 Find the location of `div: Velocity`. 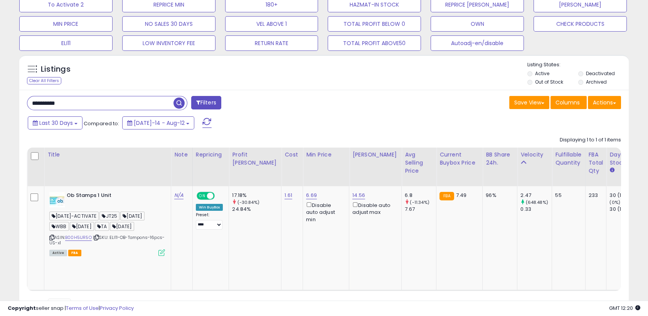

div: Velocity is located at coordinates (534, 155).